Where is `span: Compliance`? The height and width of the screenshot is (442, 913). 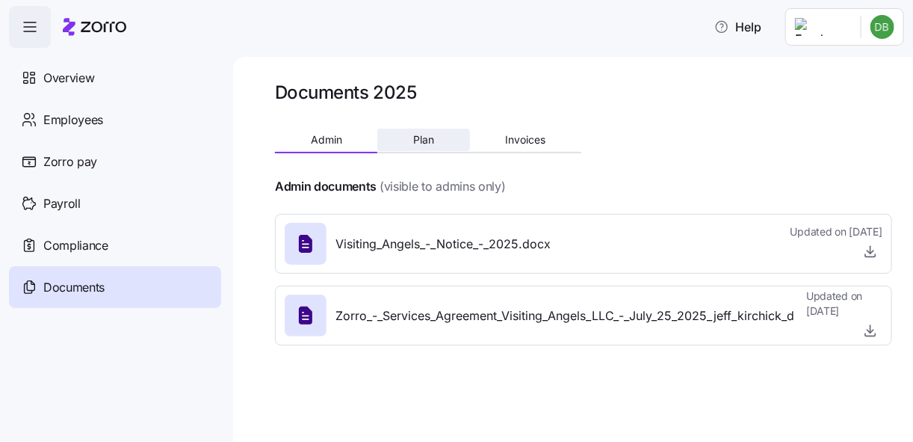
span: Compliance is located at coordinates (75, 245).